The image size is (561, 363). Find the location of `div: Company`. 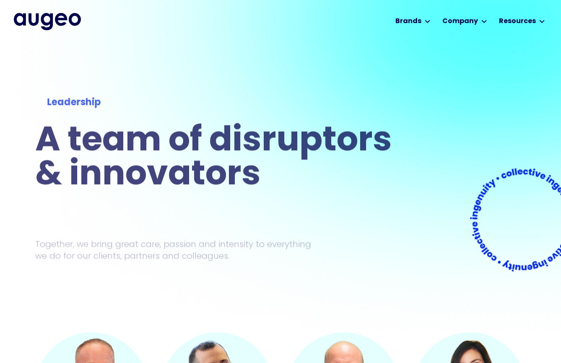

div: Company is located at coordinates (460, 21).